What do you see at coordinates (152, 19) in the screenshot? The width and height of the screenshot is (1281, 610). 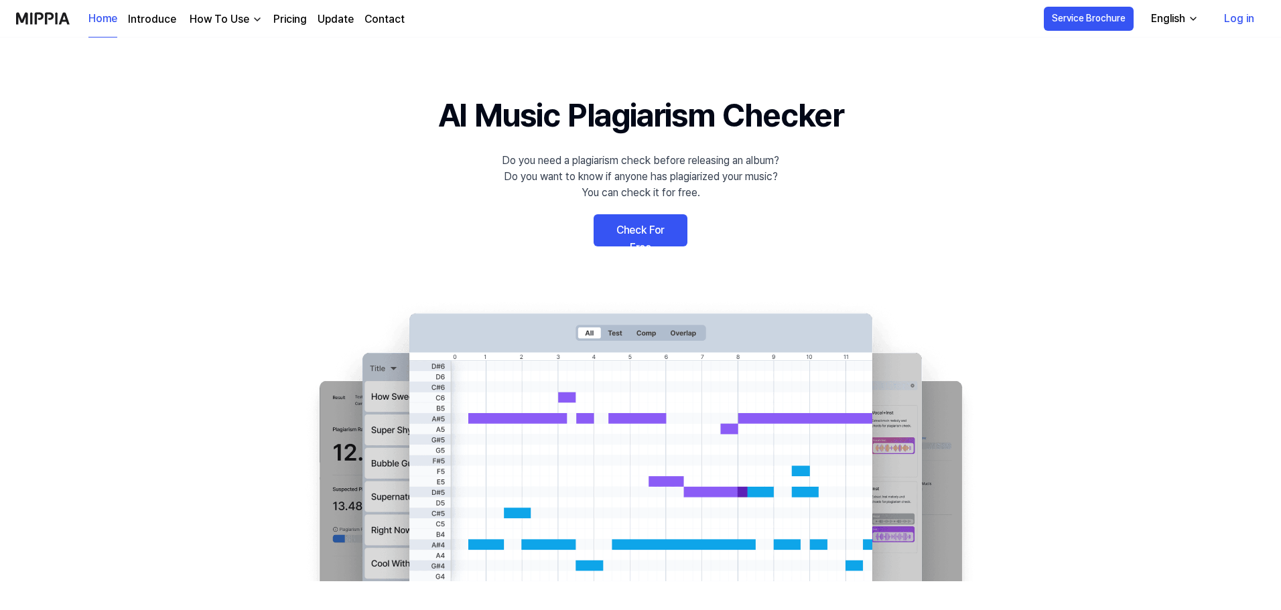 I see `a: Introduce` at bounding box center [152, 19].